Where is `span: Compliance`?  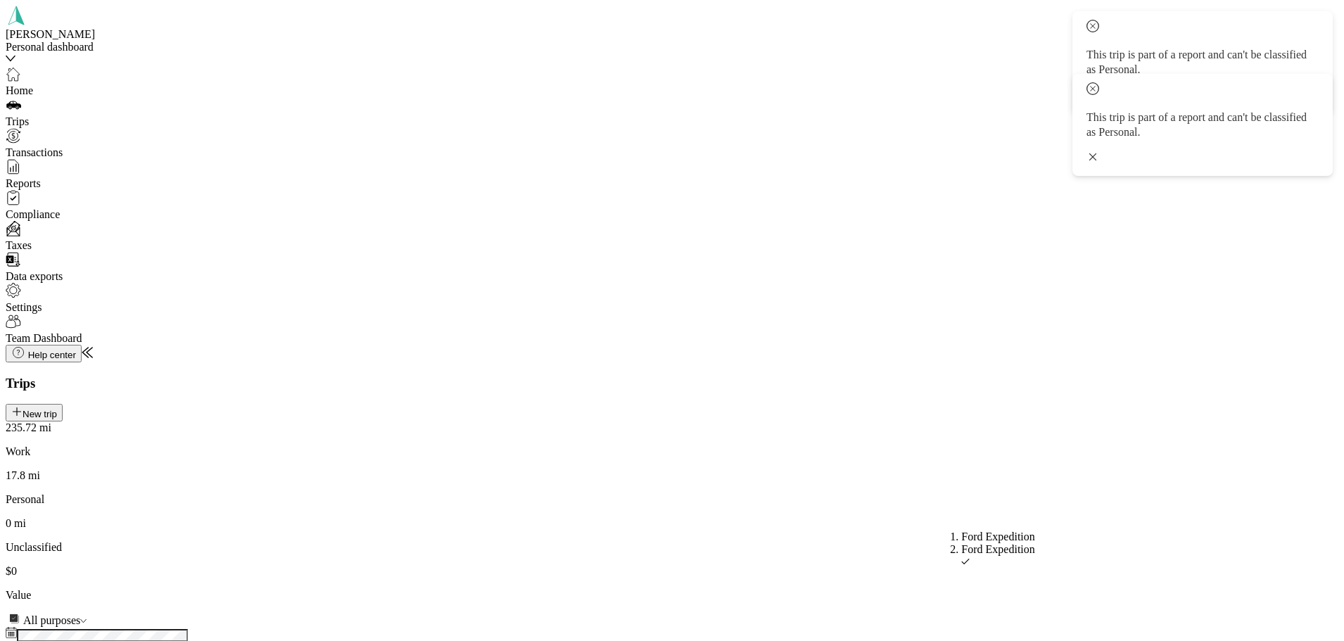
span: Compliance is located at coordinates (32, 214).